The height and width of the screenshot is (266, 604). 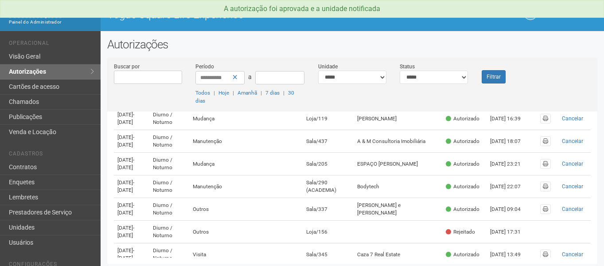 What do you see at coordinates (328, 164) in the screenshot?
I see `td: Sala/205` at bounding box center [328, 164].